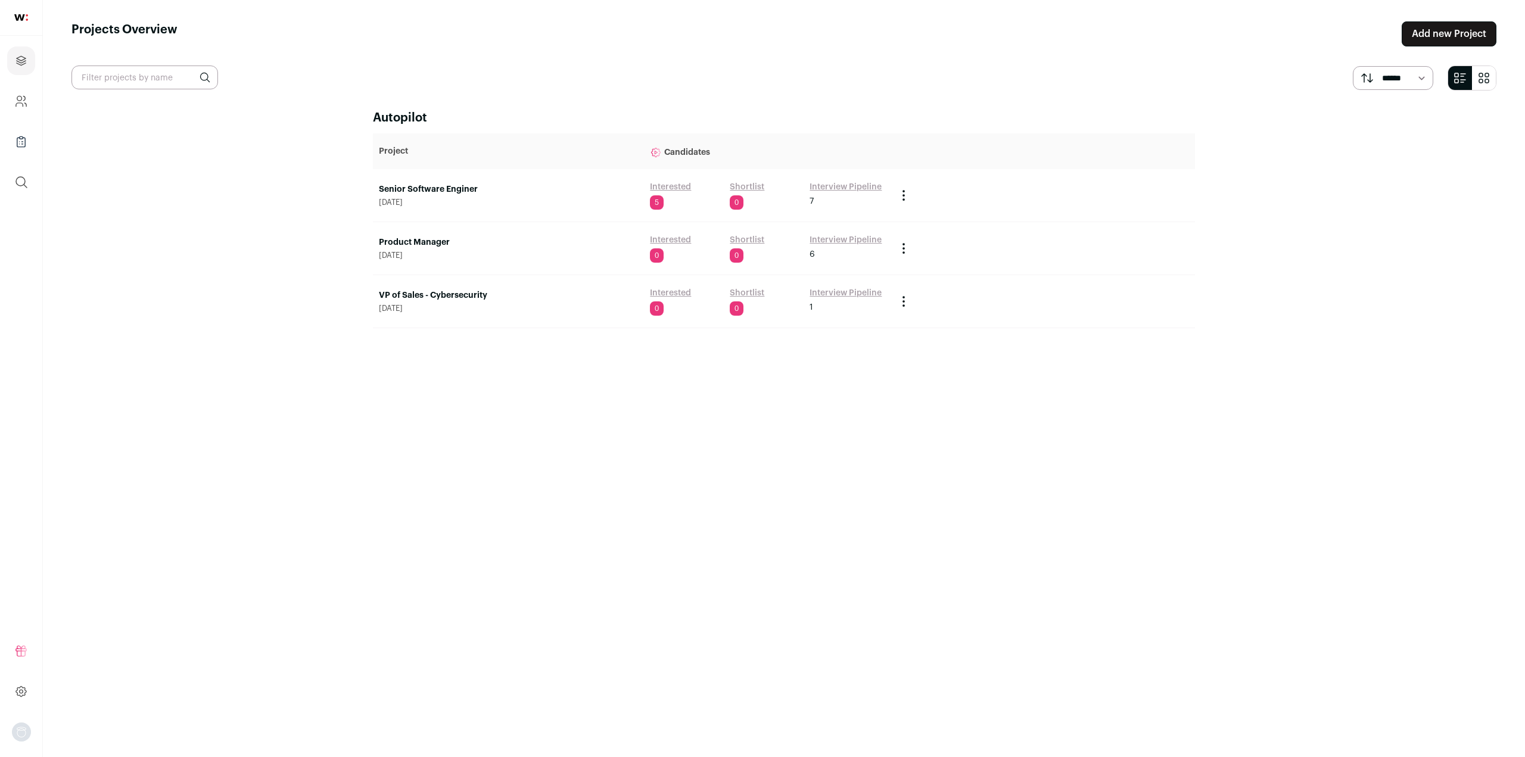  What do you see at coordinates (508, 295) in the screenshot?
I see `a: VP of Sales - Cybersecurity` at bounding box center [508, 295].